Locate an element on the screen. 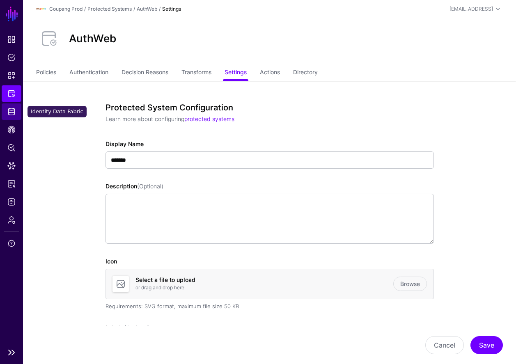 The height and width of the screenshot is (364, 516). h2: AuthWeb is located at coordinates (92, 38).